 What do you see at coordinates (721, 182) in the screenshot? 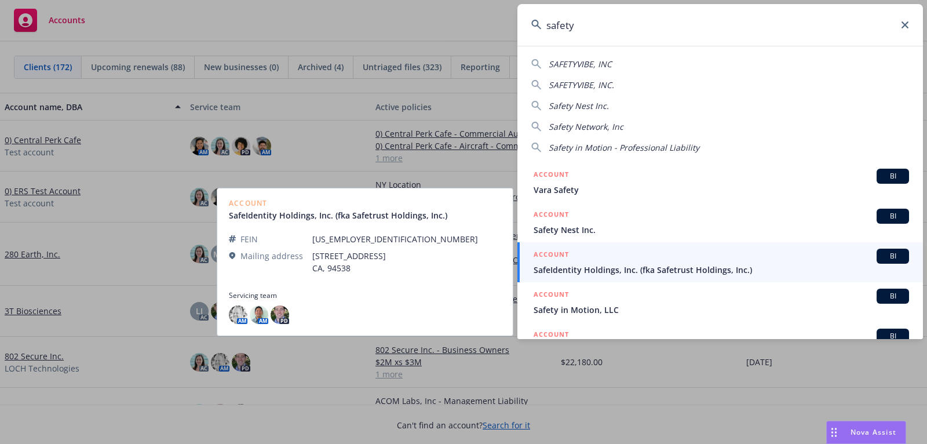
I see `a: ACCOUNTBIVara Safety` at bounding box center [721, 182].